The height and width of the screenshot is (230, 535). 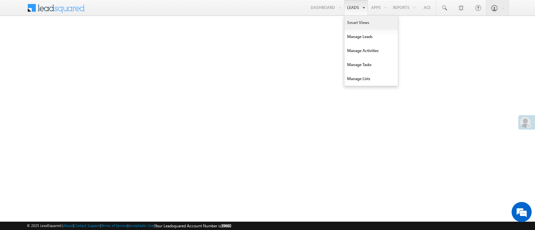 I want to click on a: Smart Views, so click(x=371, y=23).